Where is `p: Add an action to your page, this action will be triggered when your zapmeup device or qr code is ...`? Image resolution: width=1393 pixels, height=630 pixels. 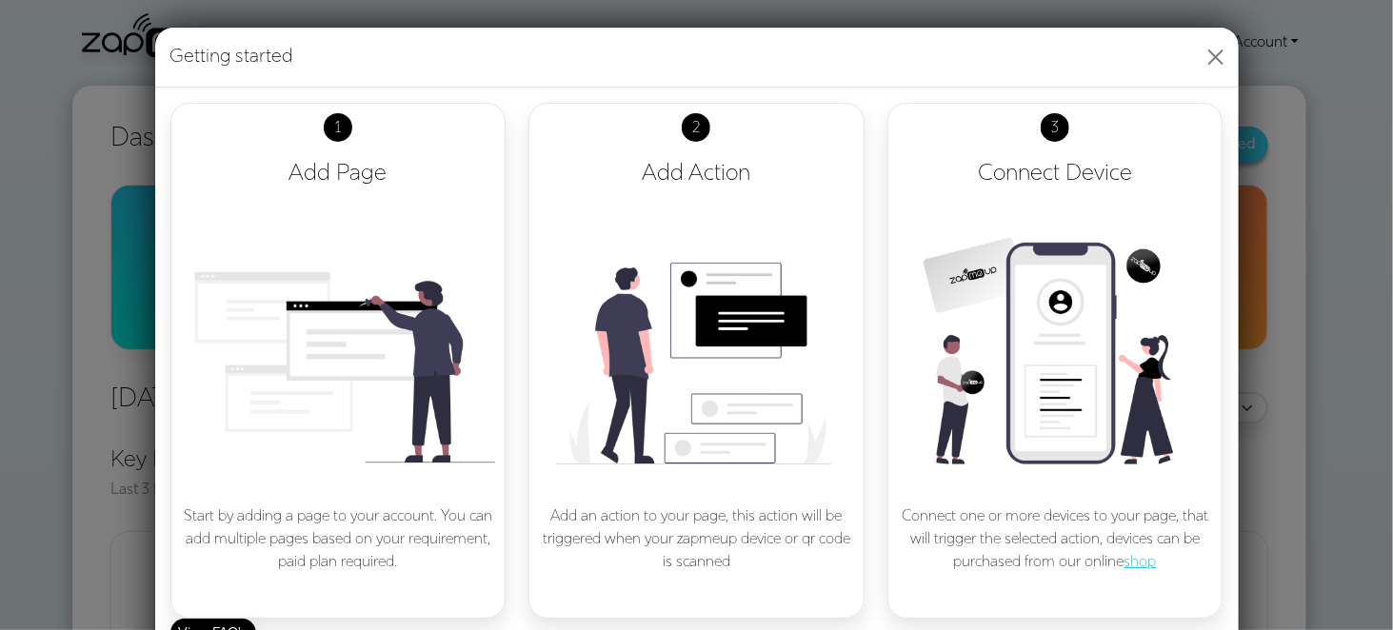 p: Add an action to your page, this action will be triggered when your zapmeup device or qr code is ... is located at coordinates (696, 540).